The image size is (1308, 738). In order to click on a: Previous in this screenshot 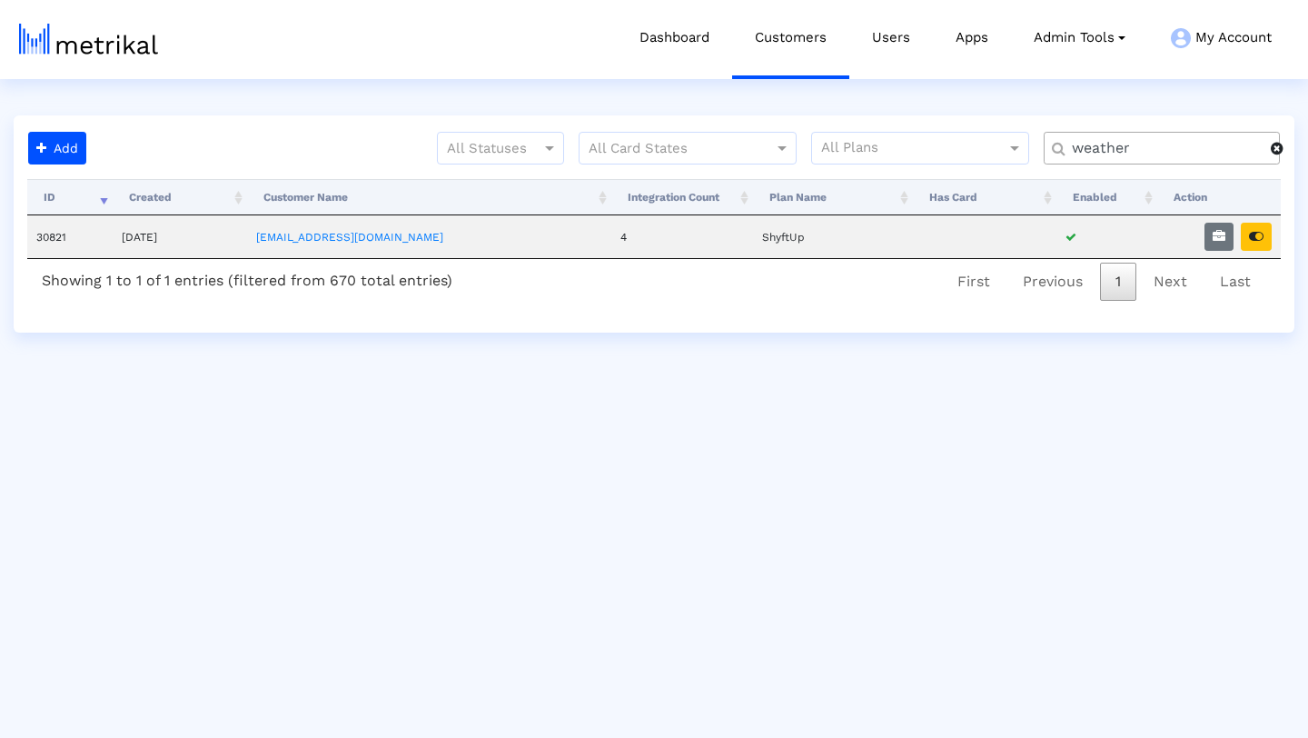, I will do `click(1053, 282)`.